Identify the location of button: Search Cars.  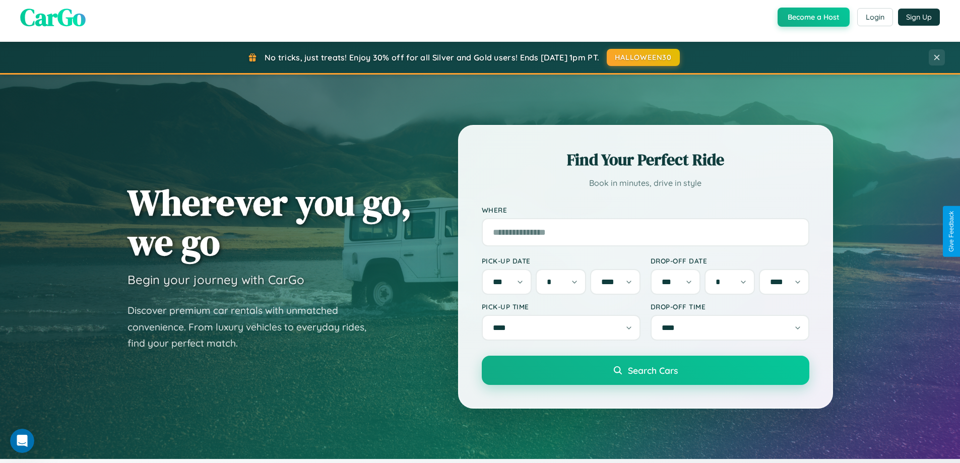
(646, 371).